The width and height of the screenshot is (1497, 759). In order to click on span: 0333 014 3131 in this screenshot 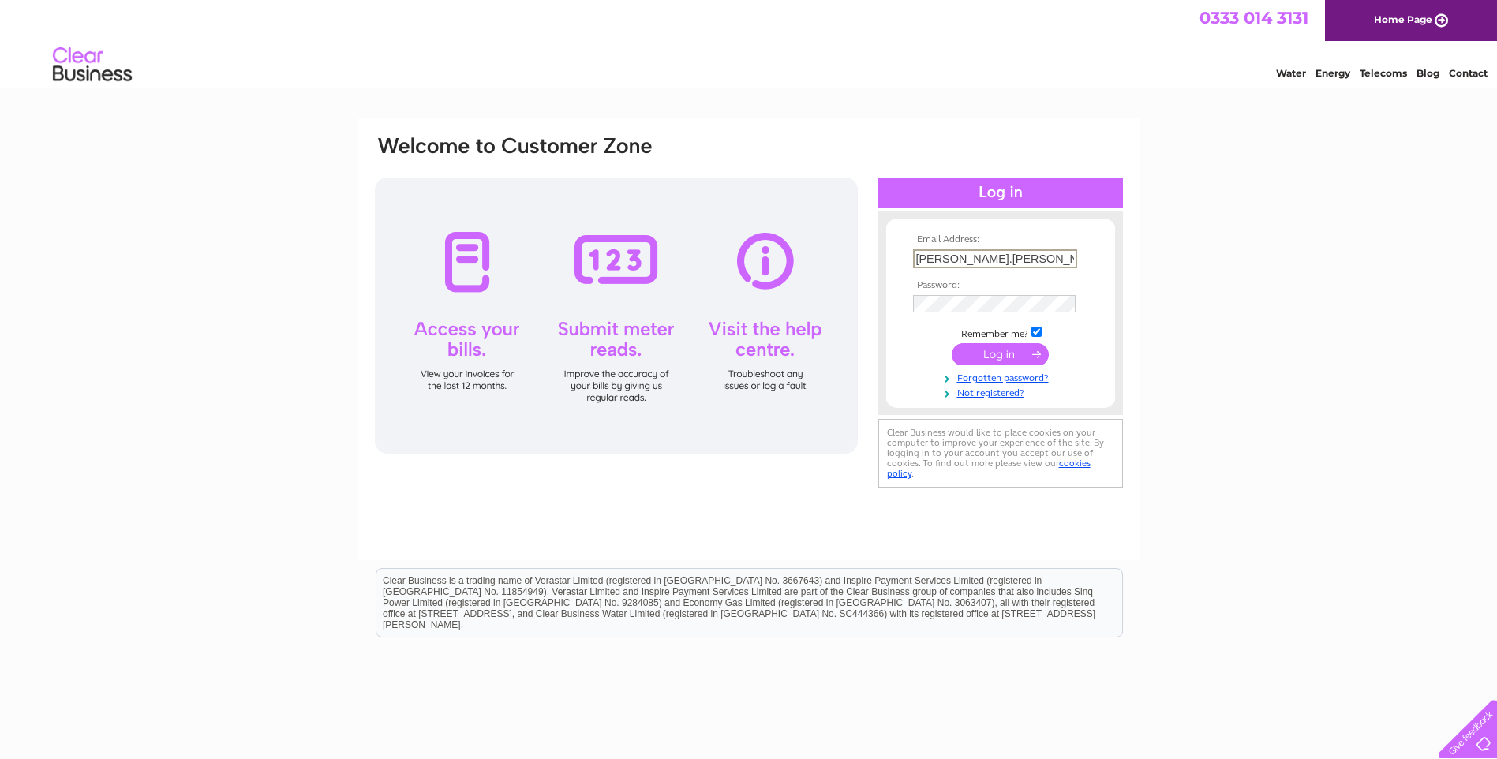, I will do `click(1254, 17)`.